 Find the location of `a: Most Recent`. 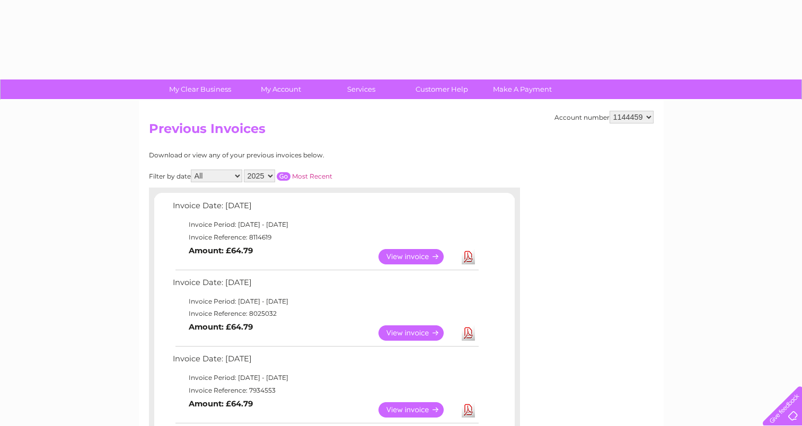

a: Most Recent is located at coordinates (312, 176).